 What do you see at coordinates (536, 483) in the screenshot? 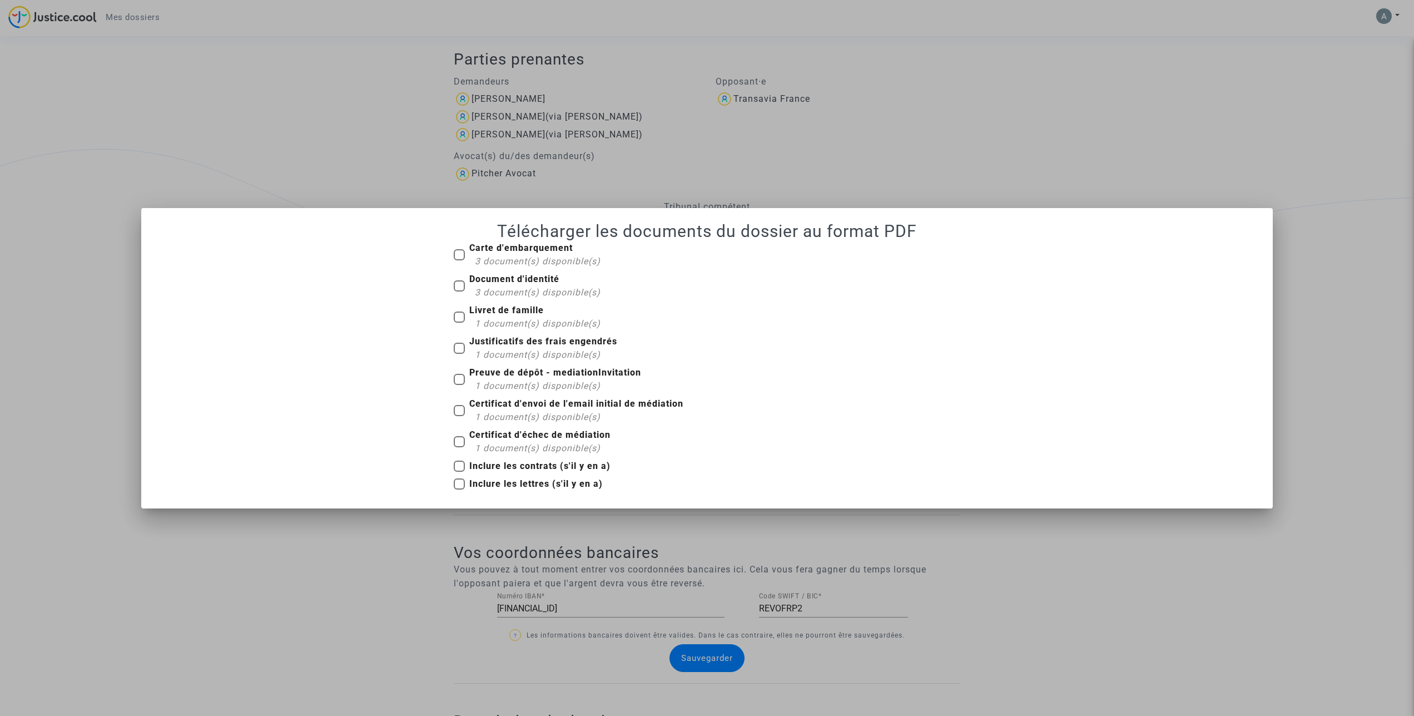
I see `b: Inclure les lettres (s'il y en a)` at bounding box center [536, 483].